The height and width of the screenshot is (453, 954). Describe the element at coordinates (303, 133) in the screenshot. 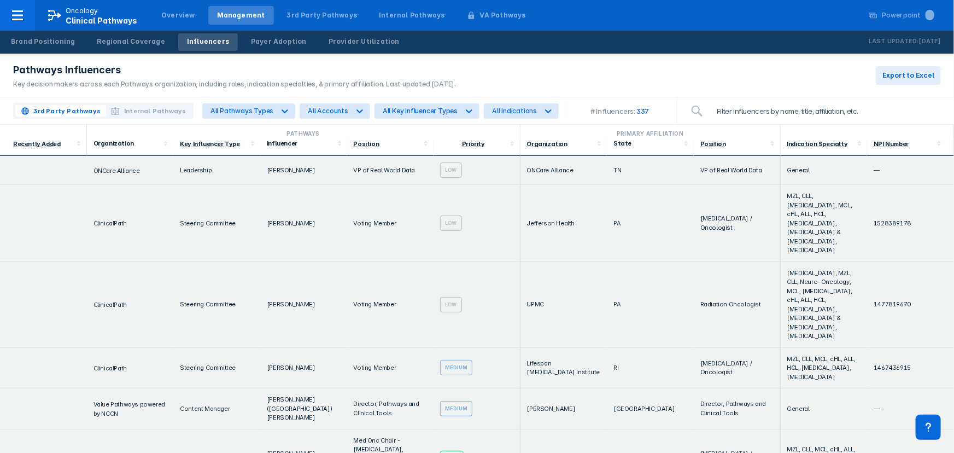

I see `div: Pathways` at that location.